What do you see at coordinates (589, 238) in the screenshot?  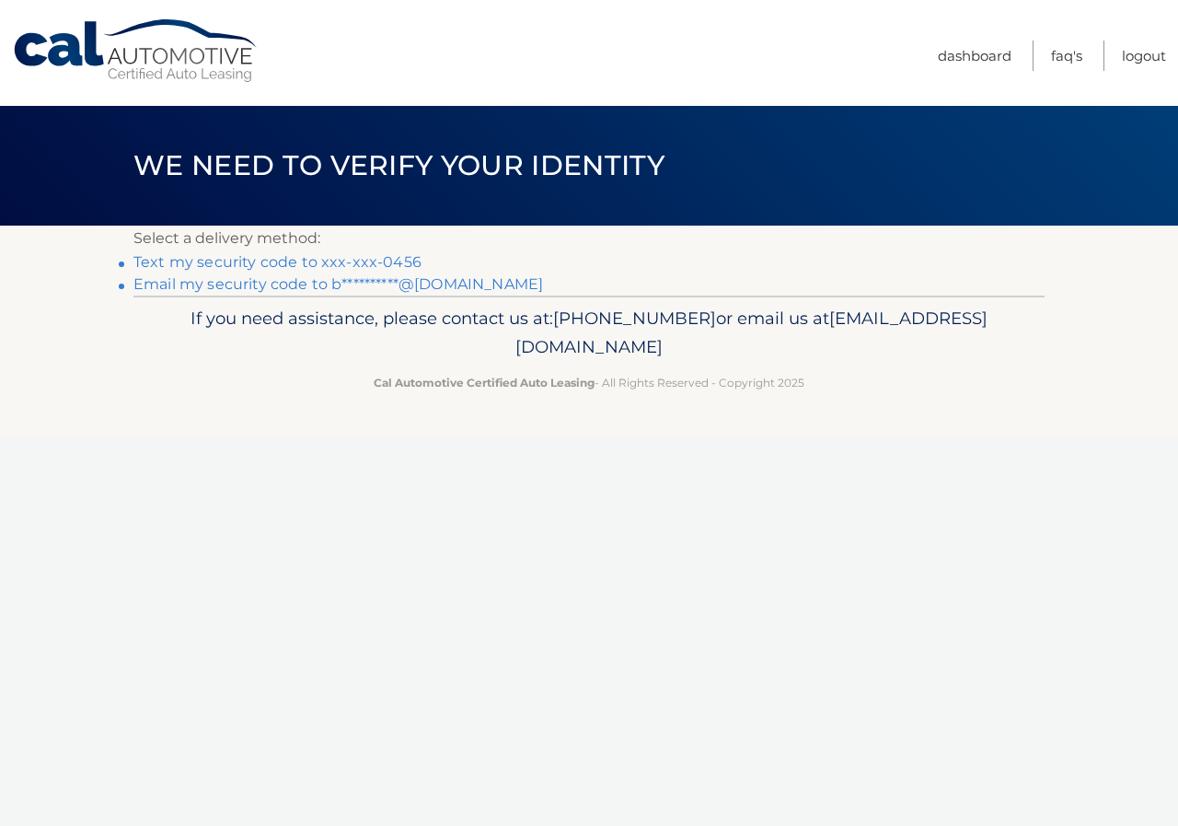 I see `p: Select a delivery method:` at bounding box center [589, 238].